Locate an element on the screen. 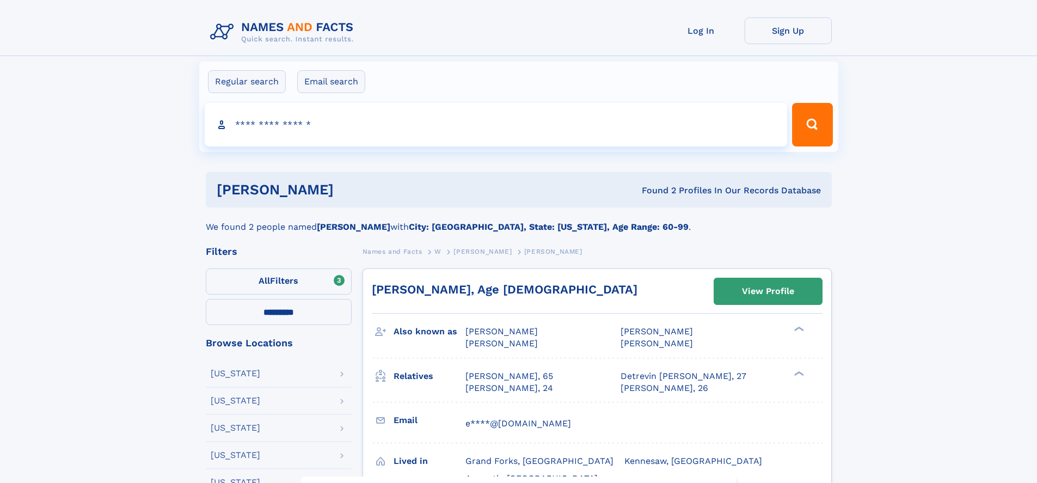 The width and height of the screenshot is (1037, 483). a: View Profile is located at coordinates (768, 291).